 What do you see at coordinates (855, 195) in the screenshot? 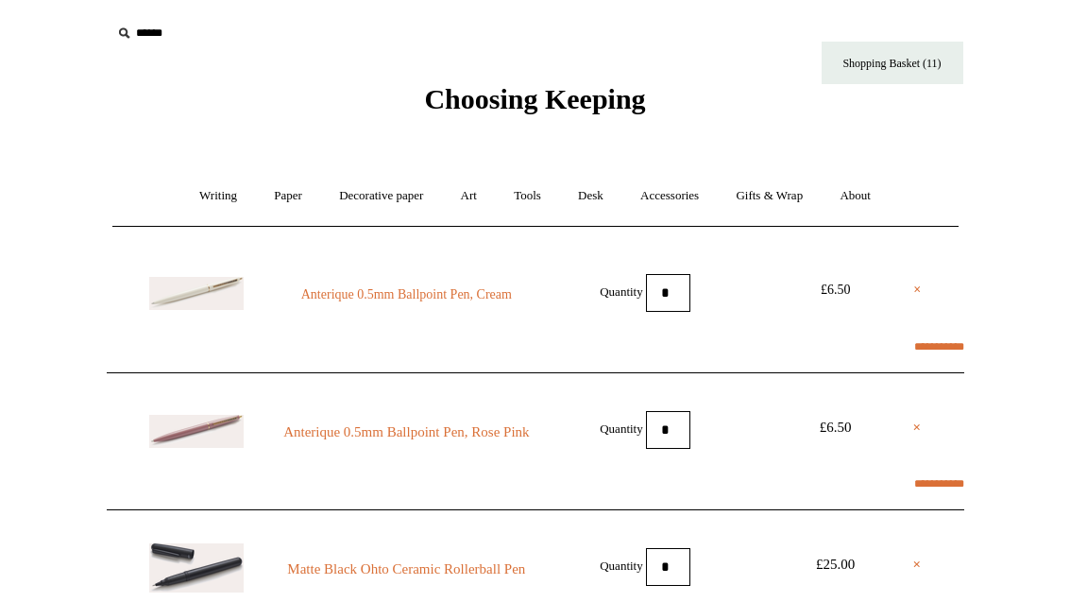
I see `a: About` at bounding box center [855, 195].